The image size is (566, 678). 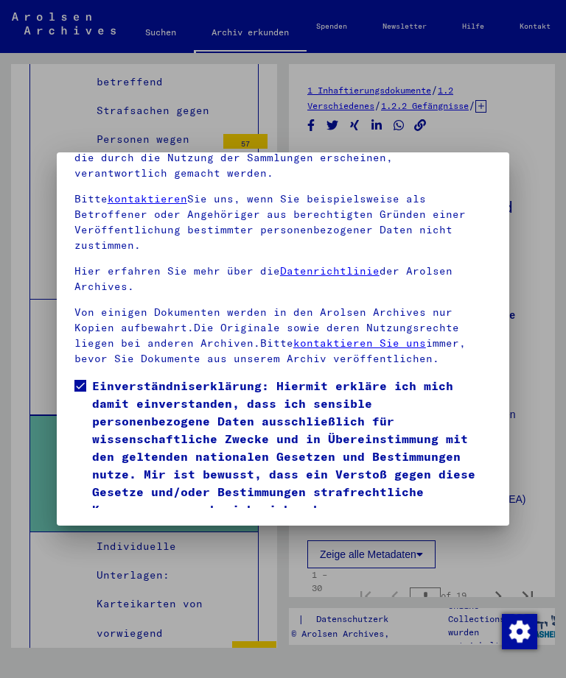 What do you see at coordinates (283, 222) in the screenshot?
I see `p: Bitte Sie uns, wenn Sie beispielsweise als Betroffener oder Angehöriger aus berechtigten Gründen ...` at bounding box center [283, 222].